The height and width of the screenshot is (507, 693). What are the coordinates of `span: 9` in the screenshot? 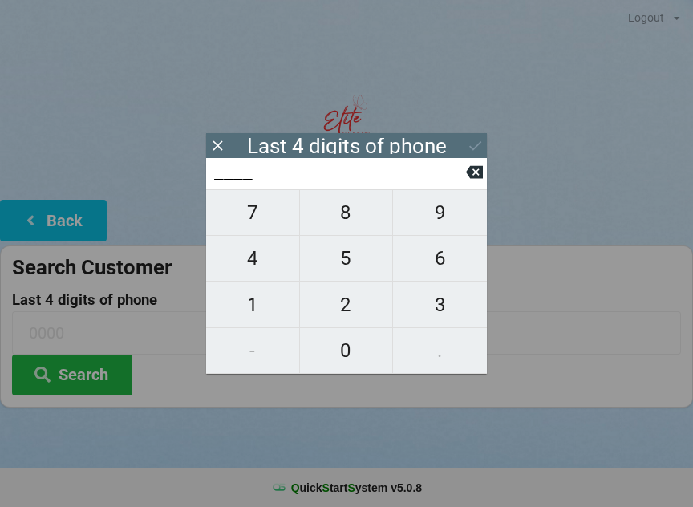 It's located at (439, 212).